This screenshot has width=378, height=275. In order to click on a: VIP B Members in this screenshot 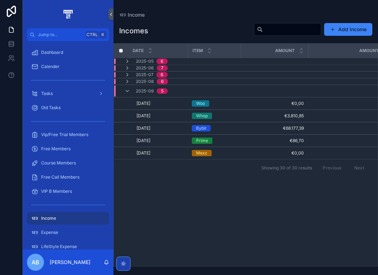, I will do `click(68, 191)`.